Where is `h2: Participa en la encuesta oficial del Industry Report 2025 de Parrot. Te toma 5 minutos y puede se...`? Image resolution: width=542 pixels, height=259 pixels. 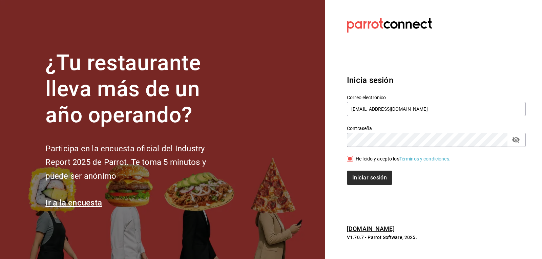
h2: Participa en la encuesta oficial del Industry Report 2025 de Parrot. Te toma 5 minutos y puede se... is located at coordinates (137, 163).